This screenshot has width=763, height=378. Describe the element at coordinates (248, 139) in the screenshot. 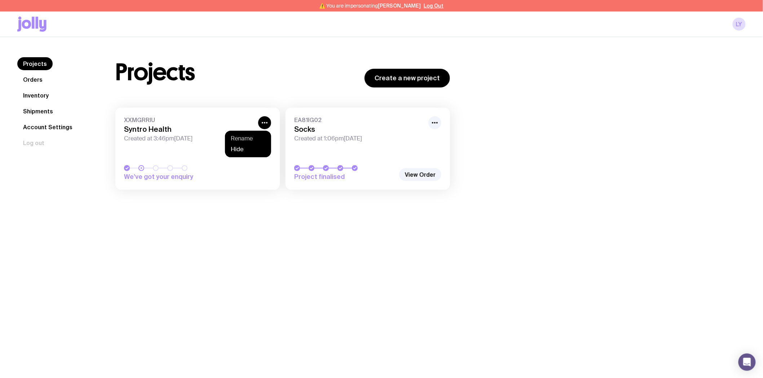

I see `button: Rename` at that location.